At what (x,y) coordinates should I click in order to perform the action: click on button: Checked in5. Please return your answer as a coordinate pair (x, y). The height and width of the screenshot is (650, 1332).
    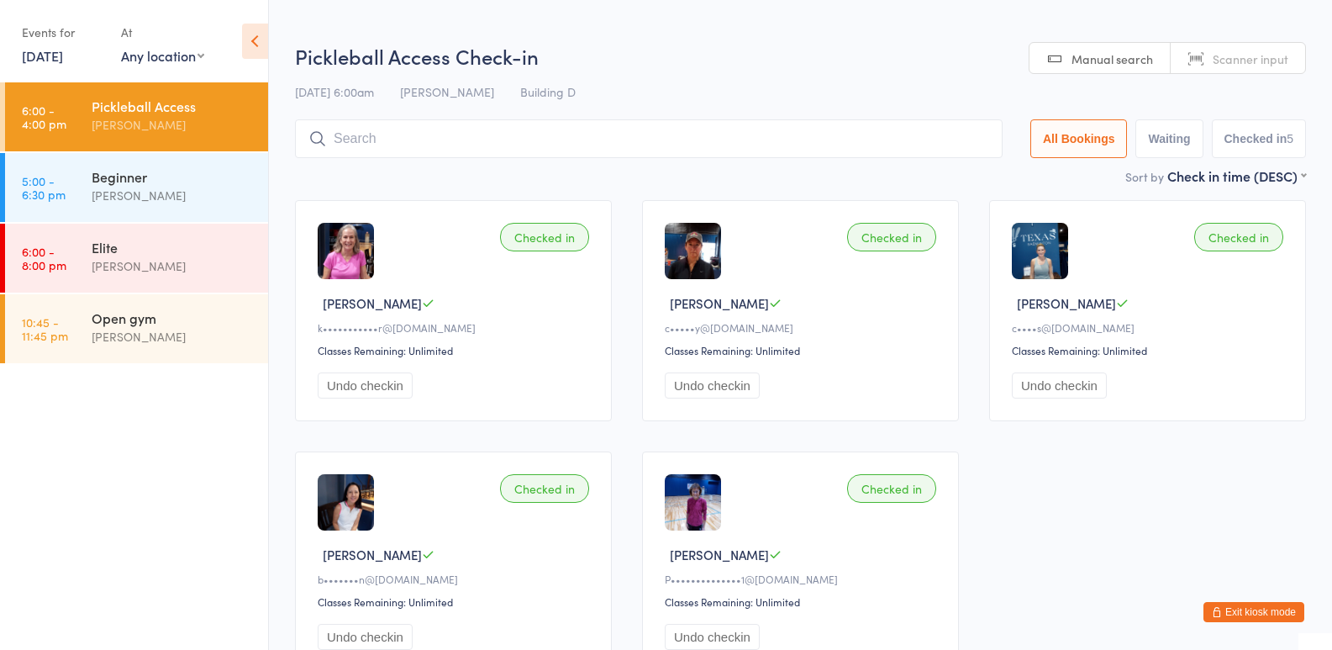
    Looking at the image, I should click on (1259, 139).